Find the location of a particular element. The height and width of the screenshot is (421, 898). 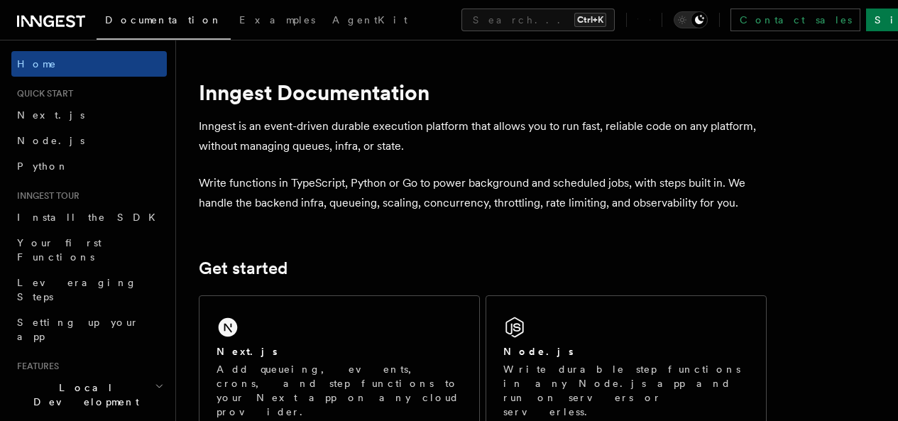

h2: Node.js is located at coordinates (538, 352).